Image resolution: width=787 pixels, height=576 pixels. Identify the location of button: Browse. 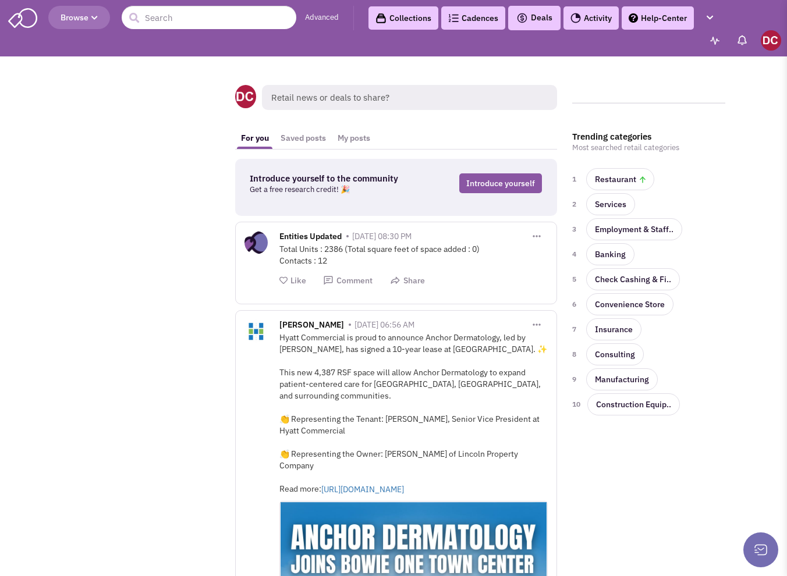
(79, 17).